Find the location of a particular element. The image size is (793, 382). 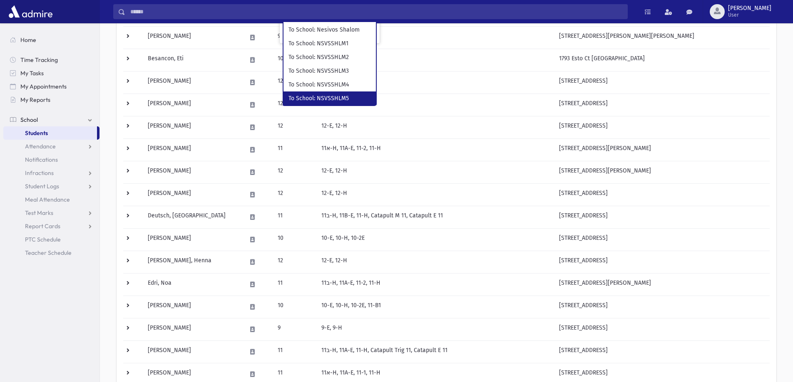

td: 11ב-H, 11A-E, 11-2, 11-H is located at coordinates (435, 285).